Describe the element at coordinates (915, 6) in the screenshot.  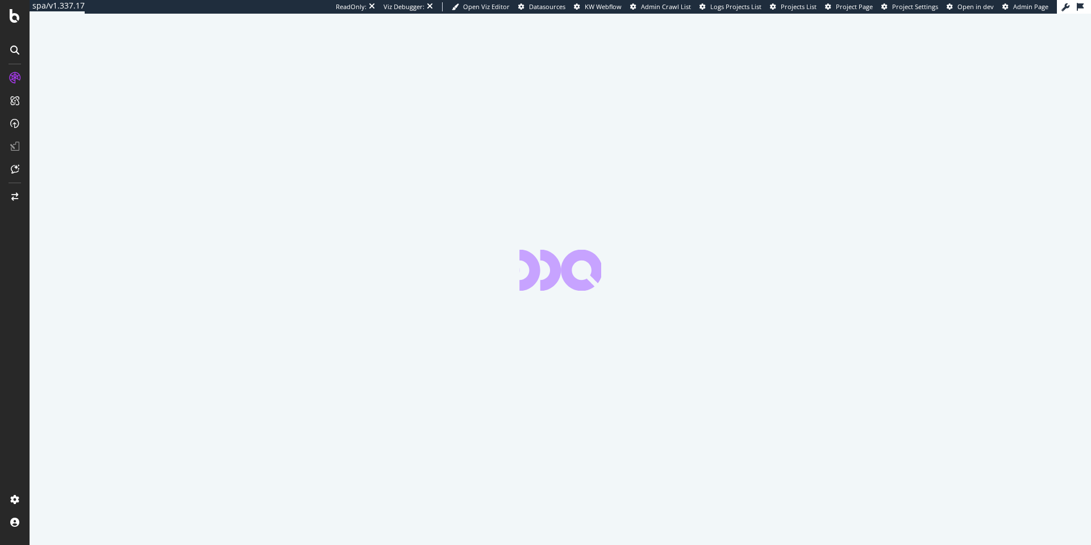
I see `span: Project Settings` at that location.